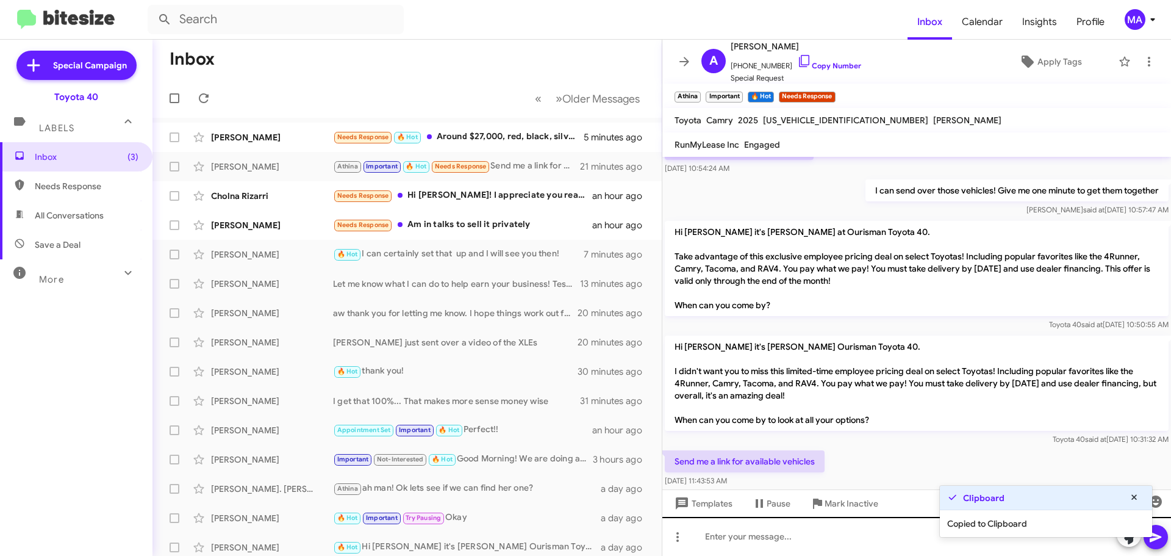 The height and width of the screenshot is (556, 1171). Describe the element at coordinates (982, 22) in the screenshot. I see `a: Calendar` at that location.